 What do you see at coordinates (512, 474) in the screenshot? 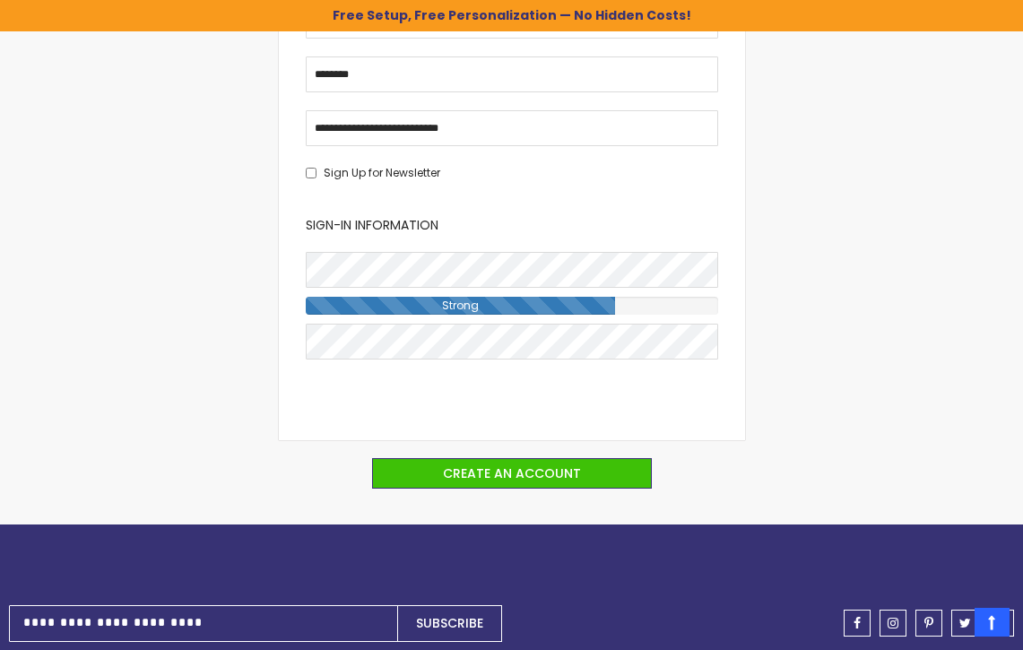
I see `button: Create an Account` at bounding box center [512, 474].